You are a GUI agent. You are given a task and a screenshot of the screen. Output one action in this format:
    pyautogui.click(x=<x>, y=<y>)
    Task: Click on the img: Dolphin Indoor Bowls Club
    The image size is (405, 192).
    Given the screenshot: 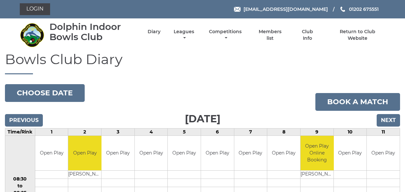 What is the action you would take?
    pyautogui.click(x=32, y=35)
    